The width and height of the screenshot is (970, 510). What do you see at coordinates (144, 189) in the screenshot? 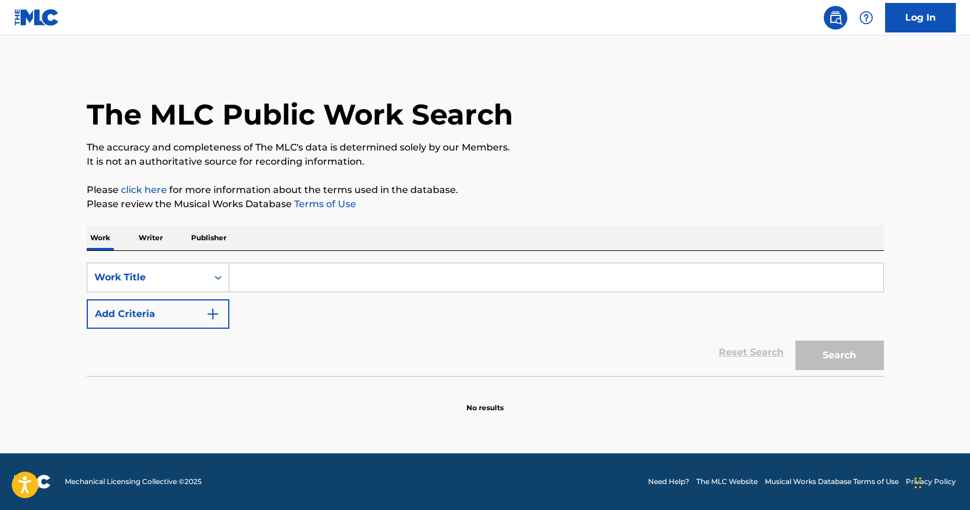
I see `a: click here` at bounding box center [144, 189].